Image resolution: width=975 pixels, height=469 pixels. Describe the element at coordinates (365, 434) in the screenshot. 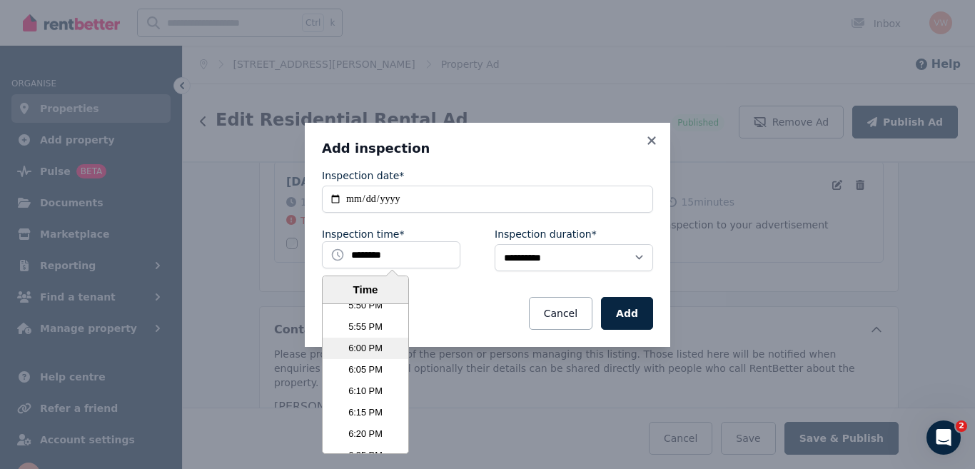

I see `li: 6:20 PM` at that location.